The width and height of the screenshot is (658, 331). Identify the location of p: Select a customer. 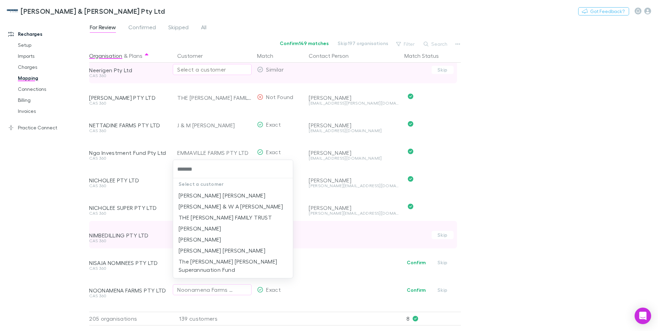
(233, 184).